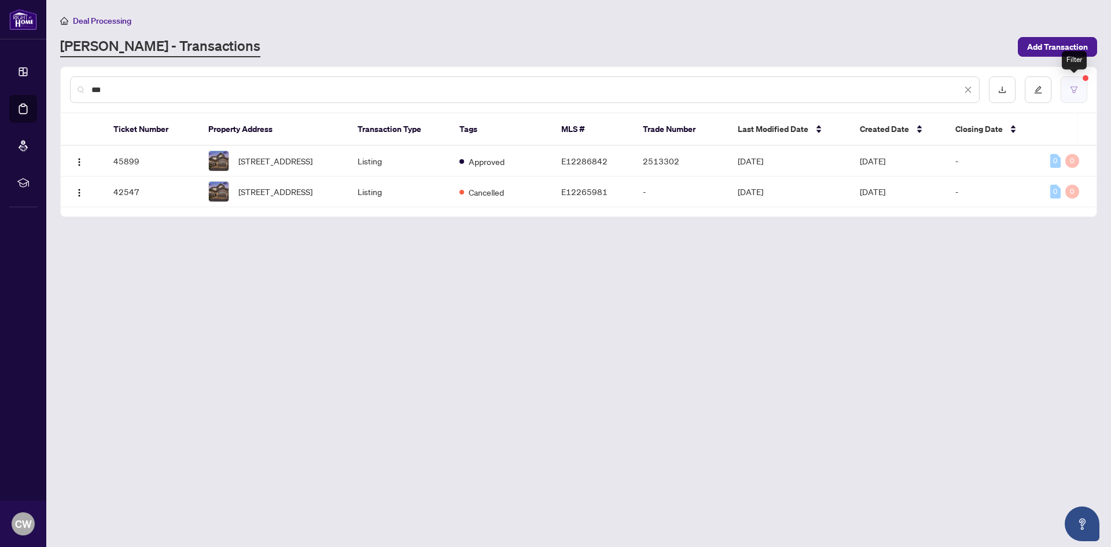 The image size is (1111, 547). I want to click on th: MLS #, so click(592, 130).